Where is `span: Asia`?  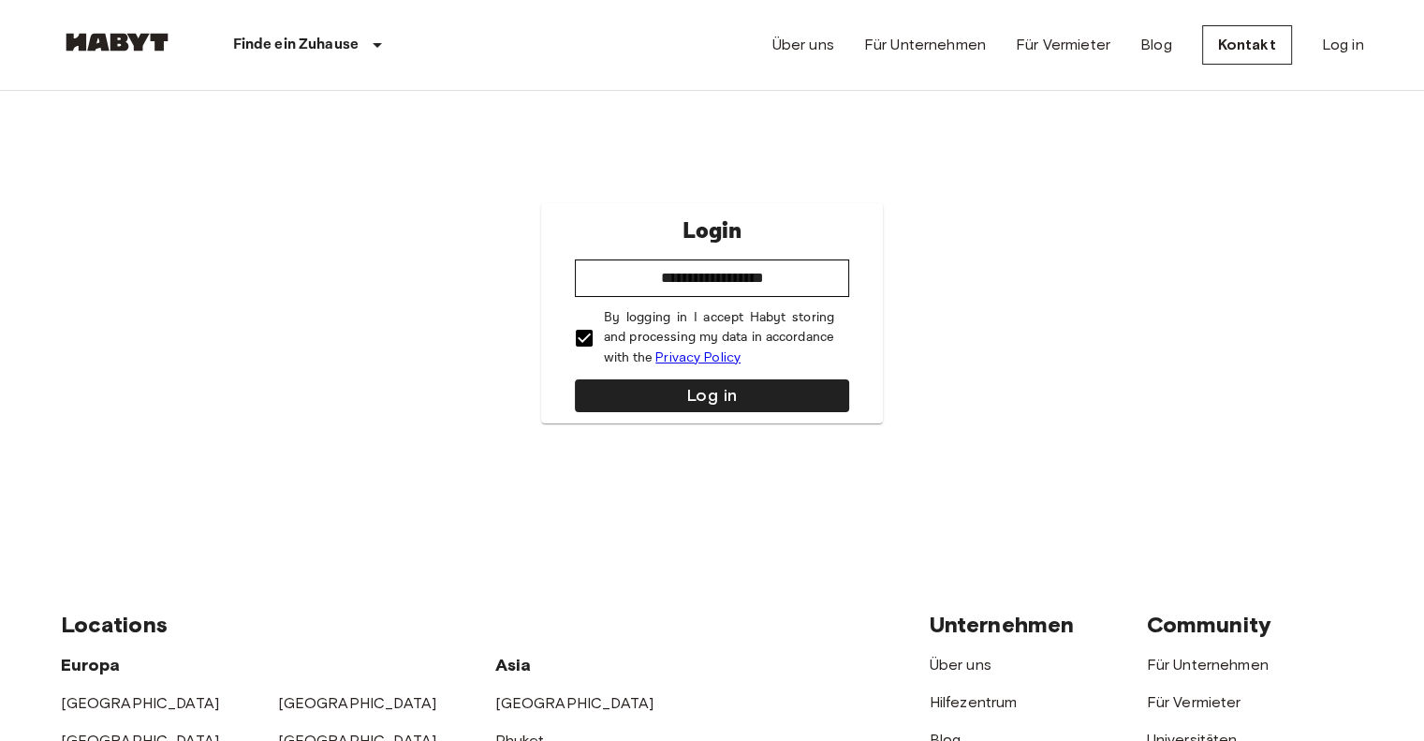
span: Asia is located at coordinates (513, 665).